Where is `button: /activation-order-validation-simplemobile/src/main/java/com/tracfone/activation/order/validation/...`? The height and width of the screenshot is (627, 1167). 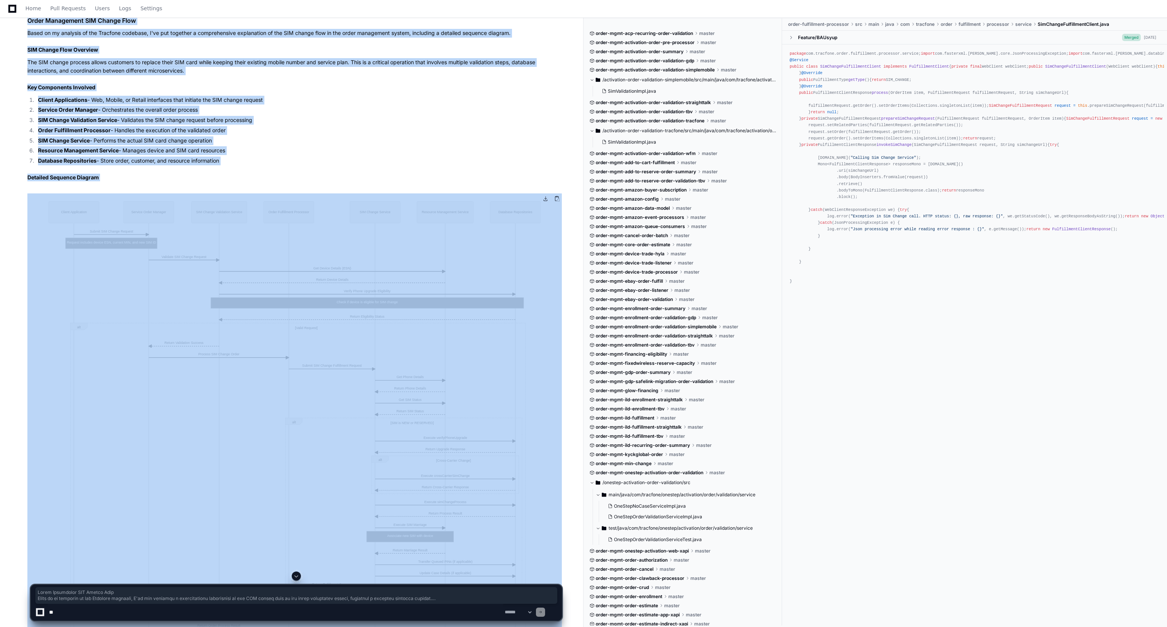 button: /activation-order-validation-simplemobile/src/main/java/com/tracfone/activation/order/validation/... is located at coordinates (683, 80).